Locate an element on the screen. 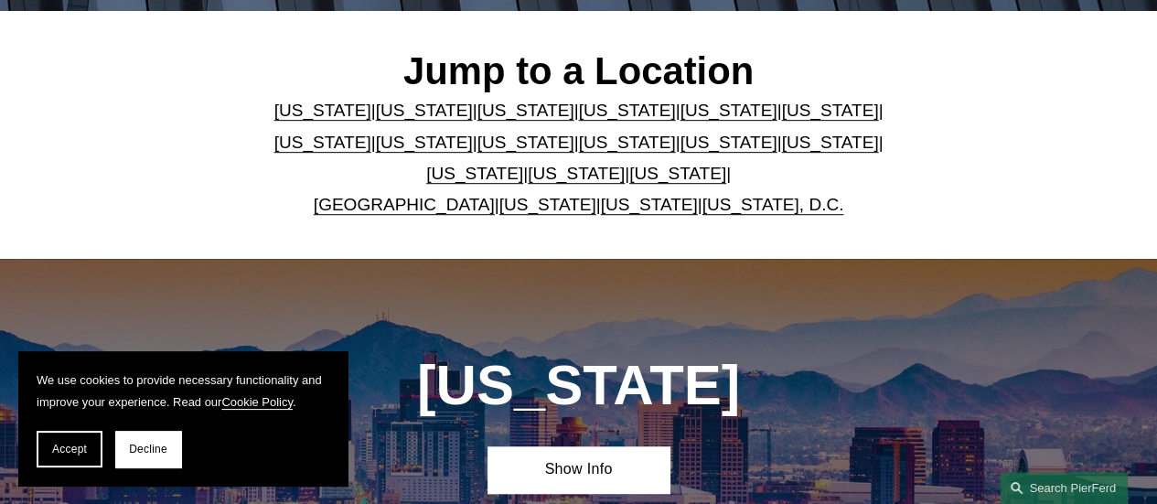 Image resolution: width=1157 pixels, height=504 pixels. h2: Jump to a Location is located at coordinates (579, 71).